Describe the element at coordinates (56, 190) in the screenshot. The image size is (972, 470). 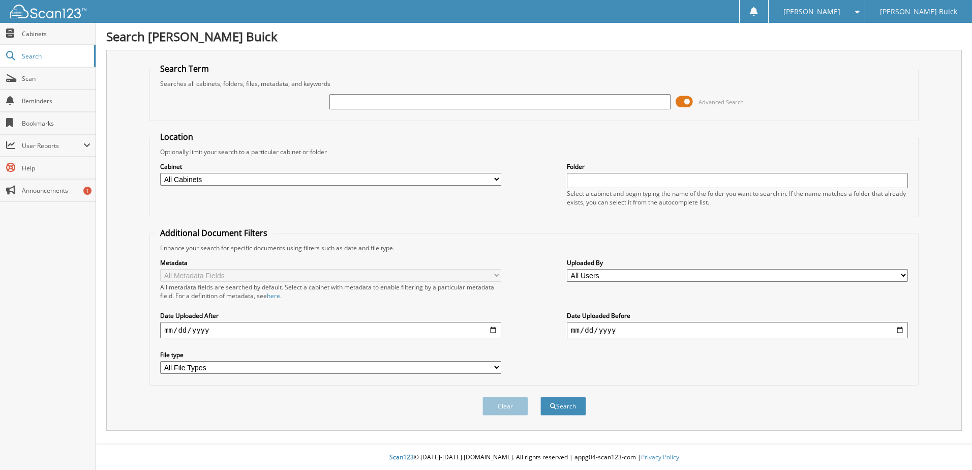
I see `span: Announcements` at that location.